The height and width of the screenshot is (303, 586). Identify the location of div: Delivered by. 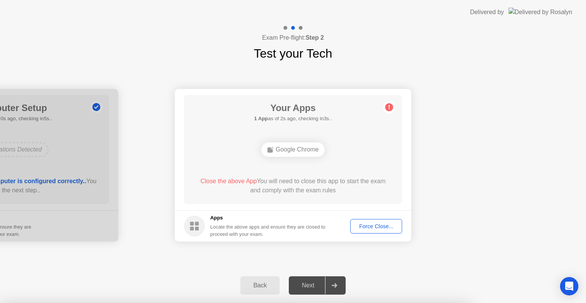
(487, 12).